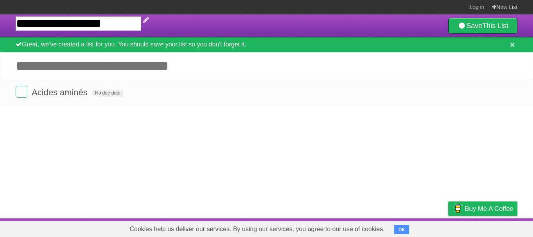  I want to click on a: Privacy, so click(448, 227).